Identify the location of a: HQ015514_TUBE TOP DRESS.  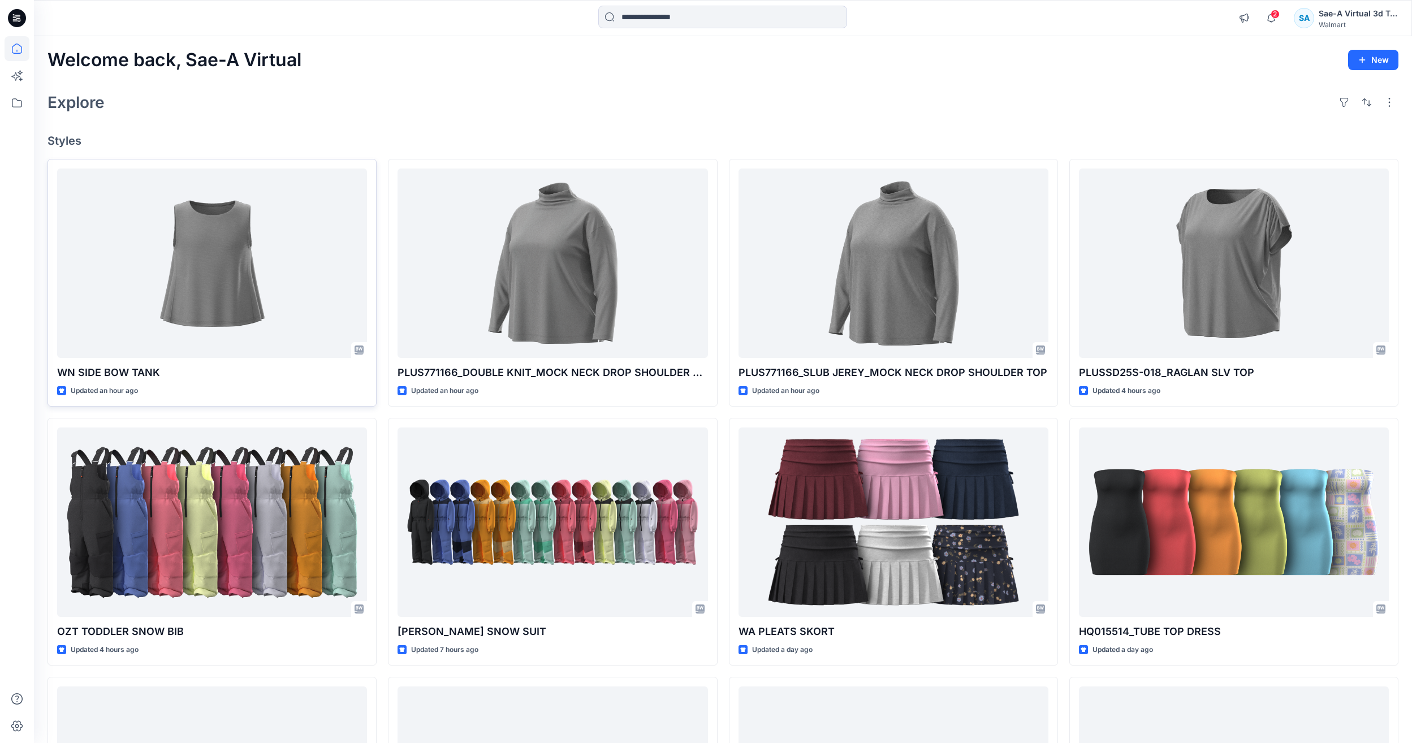
(1234, 522).